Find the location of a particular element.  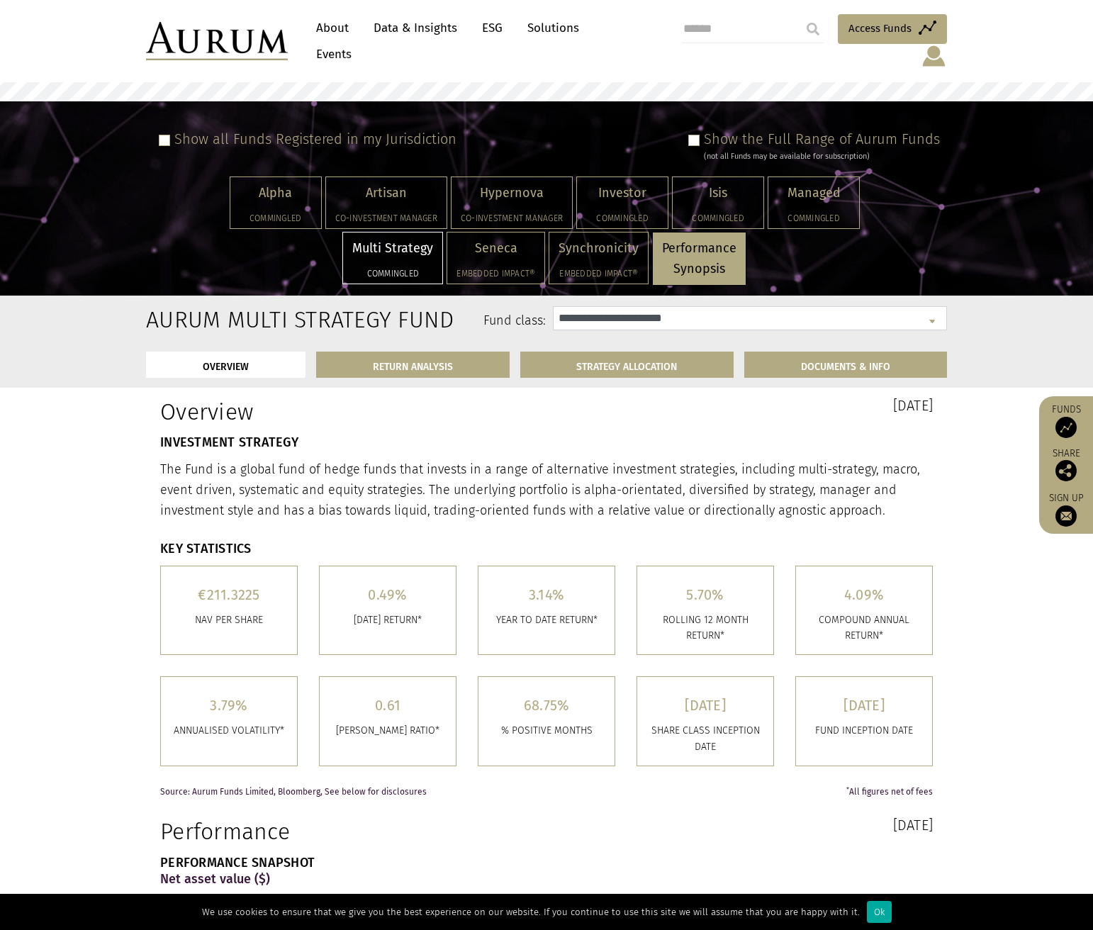

p: YEAR TO DATE RETURN* is located at coordinates (546, 620).